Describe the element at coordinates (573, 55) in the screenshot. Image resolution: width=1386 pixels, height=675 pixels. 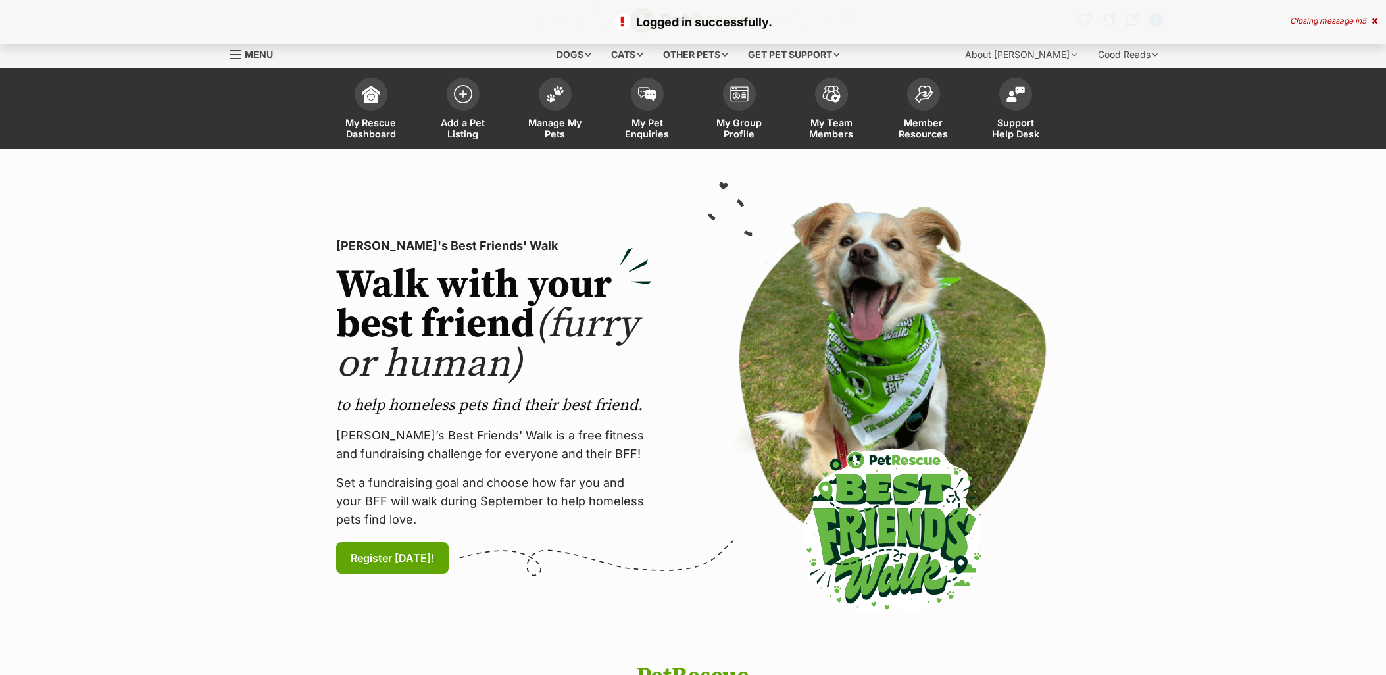
I see `div: Dogs` at that location.